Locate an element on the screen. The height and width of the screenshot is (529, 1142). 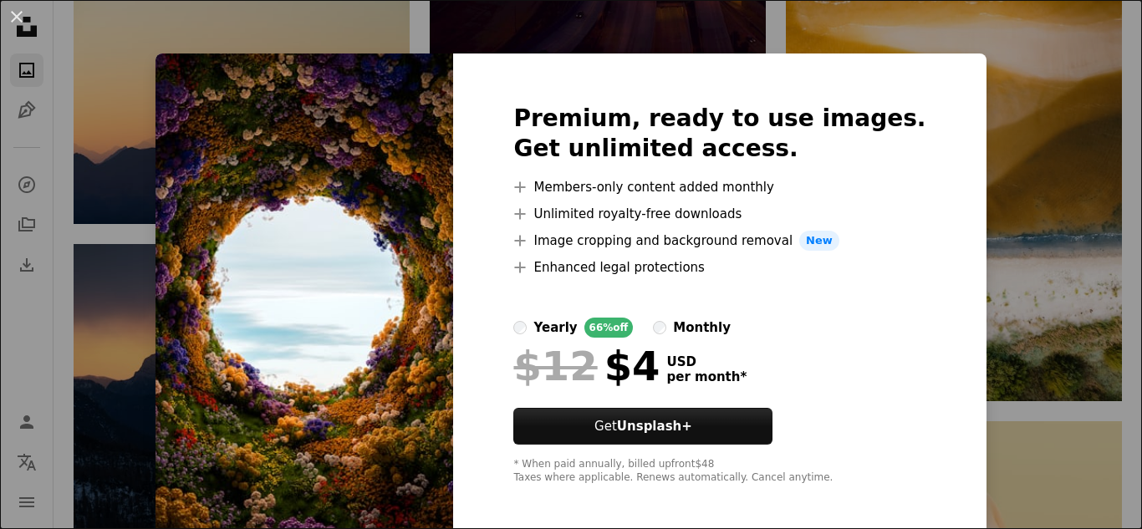
span: $12 is located at coordinates (555, 366).